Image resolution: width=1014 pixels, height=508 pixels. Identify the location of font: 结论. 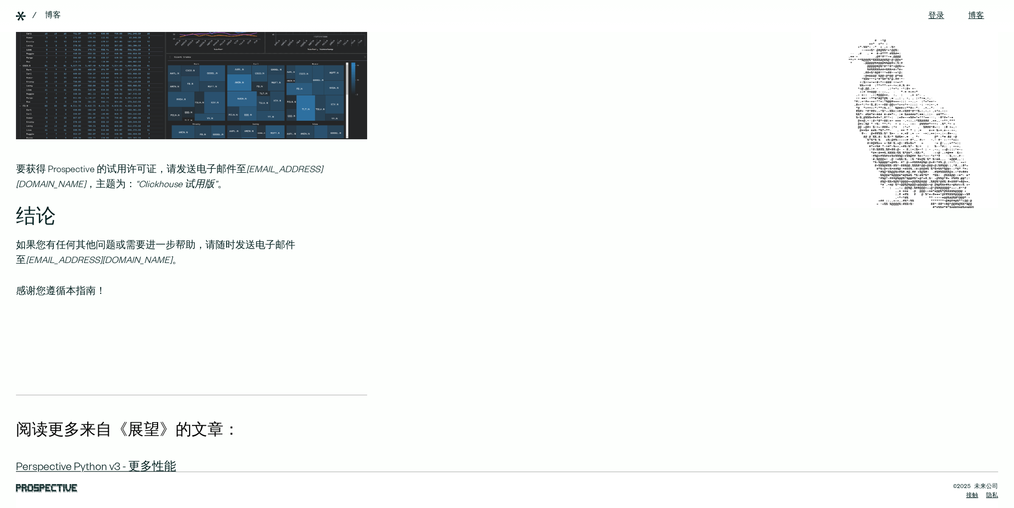
(36, 220).